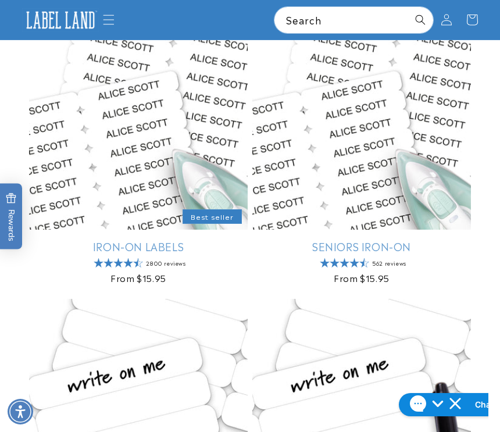 The image size is (500, 432). What do you see at coordinates (60, 20) in the screenshot?
I see `a: Label Land` at bounding box center [60, 20].